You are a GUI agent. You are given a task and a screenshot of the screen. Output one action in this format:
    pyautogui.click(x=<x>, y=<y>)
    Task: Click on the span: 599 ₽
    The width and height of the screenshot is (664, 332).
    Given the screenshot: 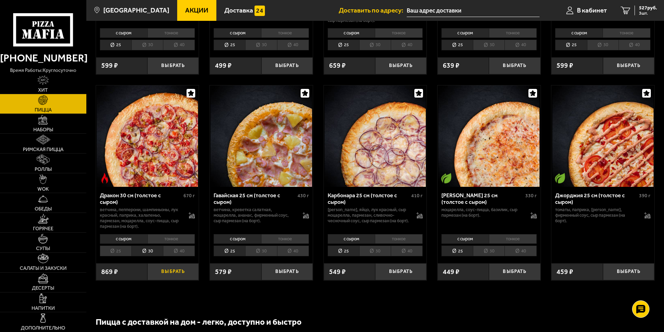 What is the action you would take?
    pyautogui.click(x=565, y=66)
    